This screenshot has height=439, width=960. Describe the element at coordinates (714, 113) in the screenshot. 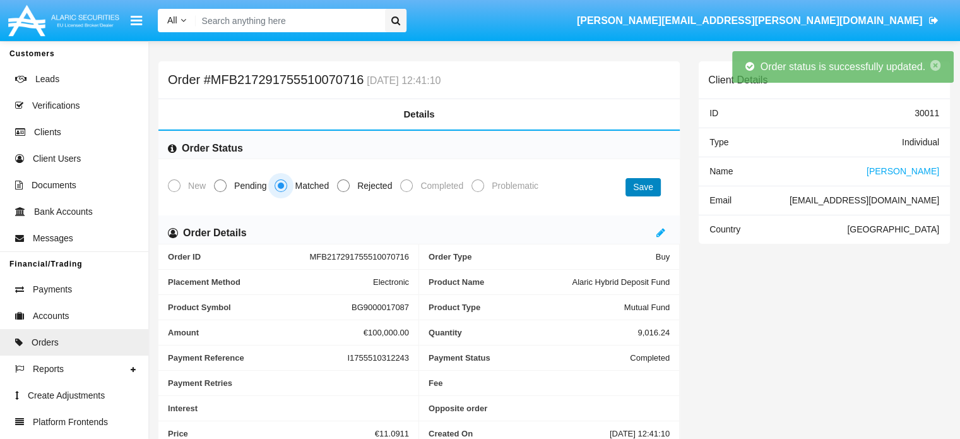

I see `span: ID` at that location.